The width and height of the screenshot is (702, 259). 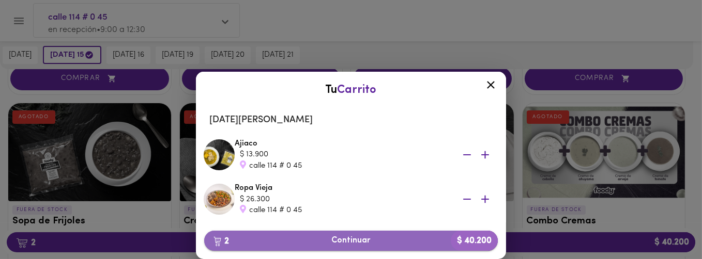 I want to click on div: Ropa Vieja, so click(x=366, y=200).